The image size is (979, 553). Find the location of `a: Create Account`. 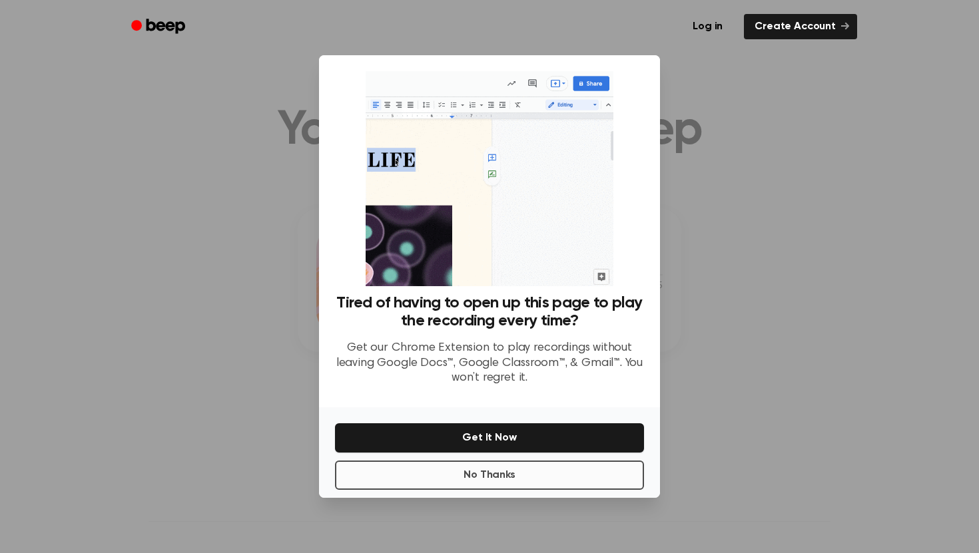

a: Create Account is located at coordinates (800, 27).